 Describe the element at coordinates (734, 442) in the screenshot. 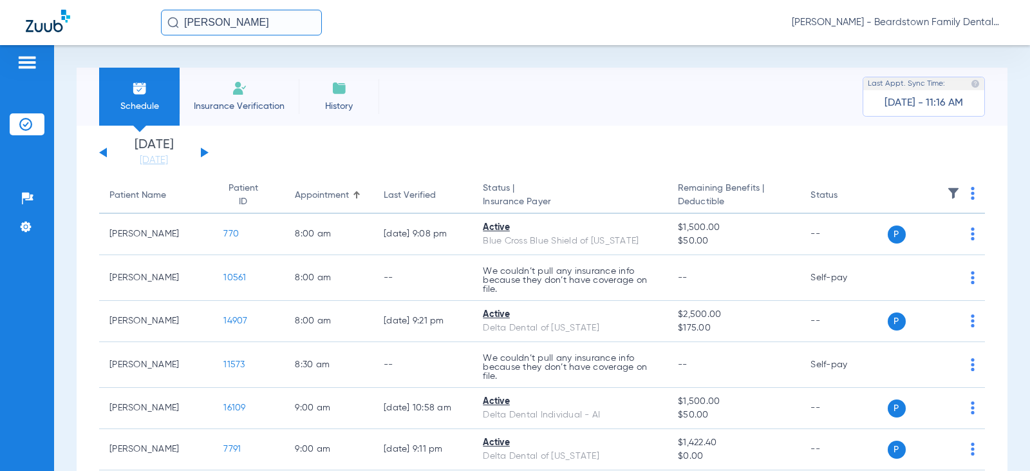

I see `span: $1,422.40` at that location.